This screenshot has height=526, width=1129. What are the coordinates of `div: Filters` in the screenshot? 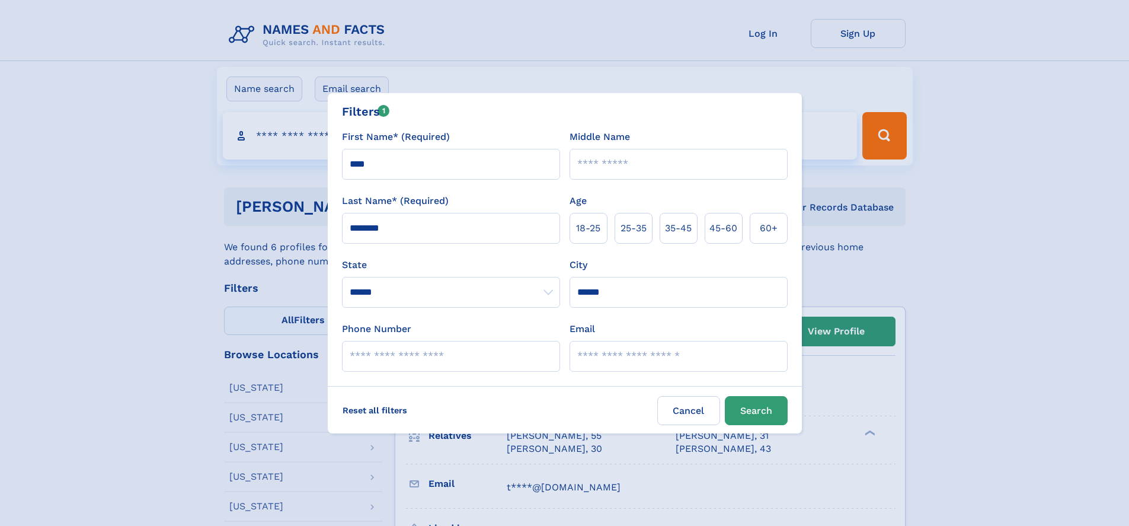 It's located at (366, 111).